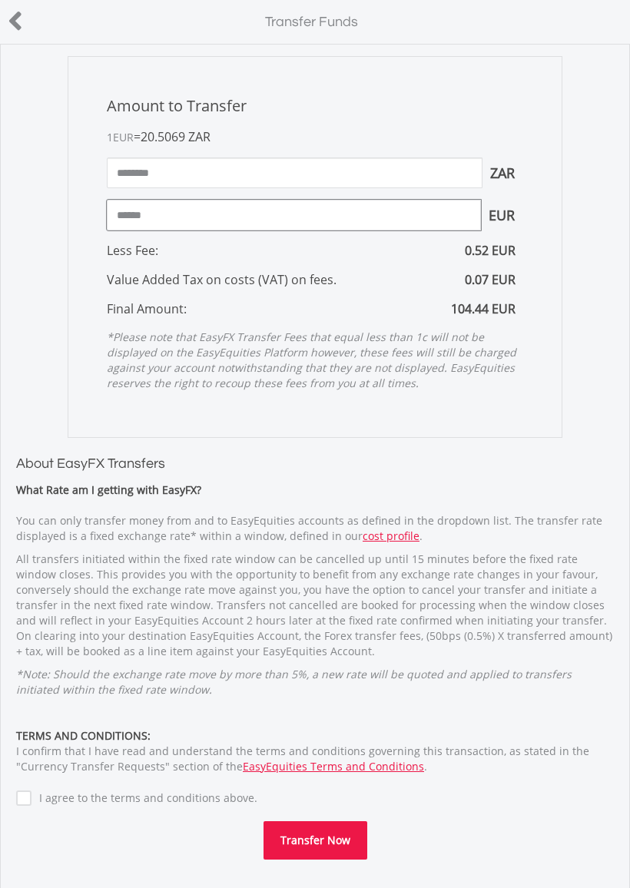 This screenshot has width=630, height=888. I want to click on div: Amount to Transfer, so click(314, 106).